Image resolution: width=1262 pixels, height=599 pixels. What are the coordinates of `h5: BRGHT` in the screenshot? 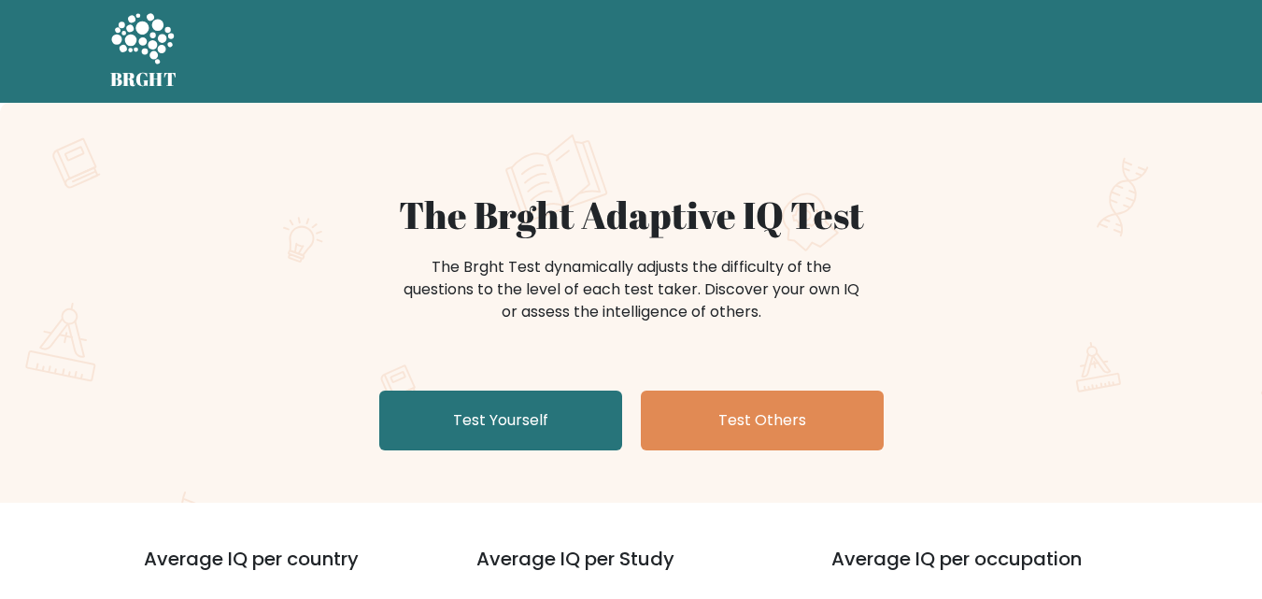 It's located at (144, 79).